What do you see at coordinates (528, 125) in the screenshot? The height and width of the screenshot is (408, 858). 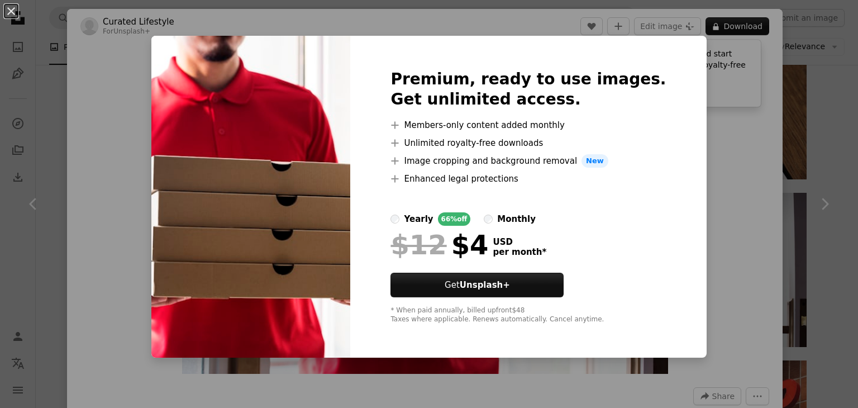 I see `li: Members-only content added monthly` at bounding box center [528, 125].